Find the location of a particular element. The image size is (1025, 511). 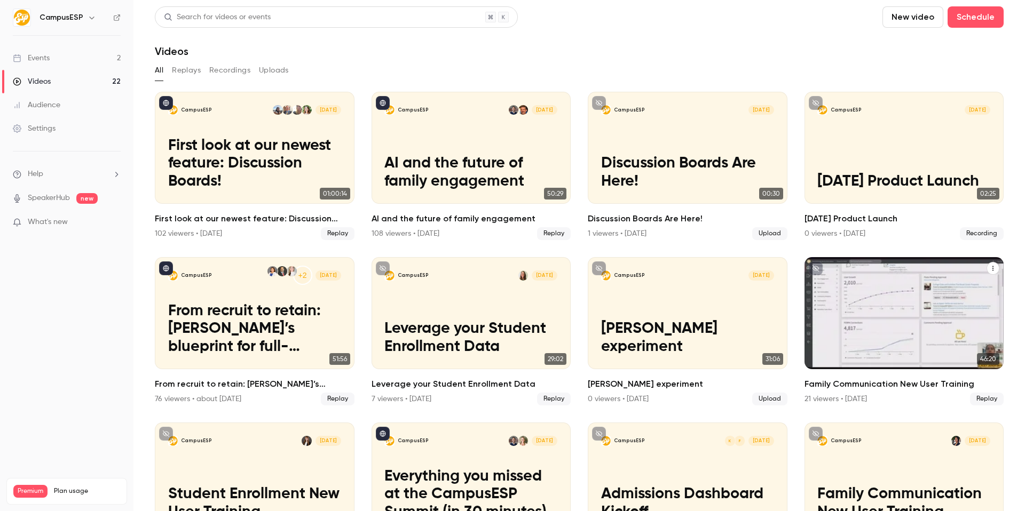

section: Videos is located at coordinates (579, 256).